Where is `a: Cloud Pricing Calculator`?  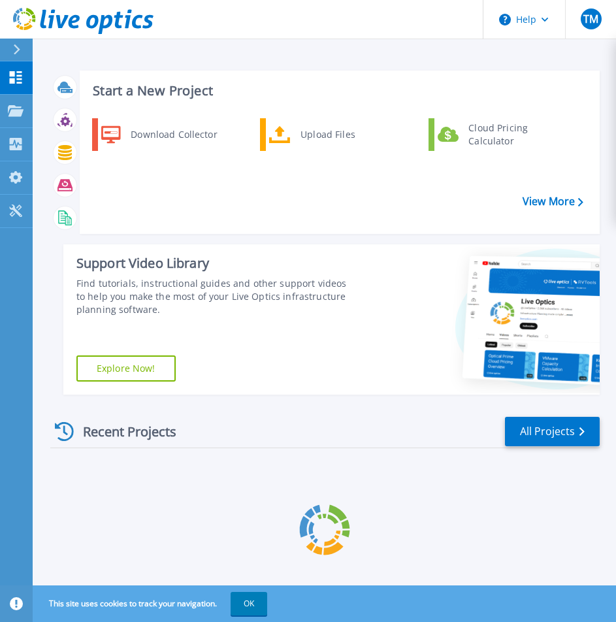 a: Cloud Pricing Calculator is located at coordinates (495, 135).